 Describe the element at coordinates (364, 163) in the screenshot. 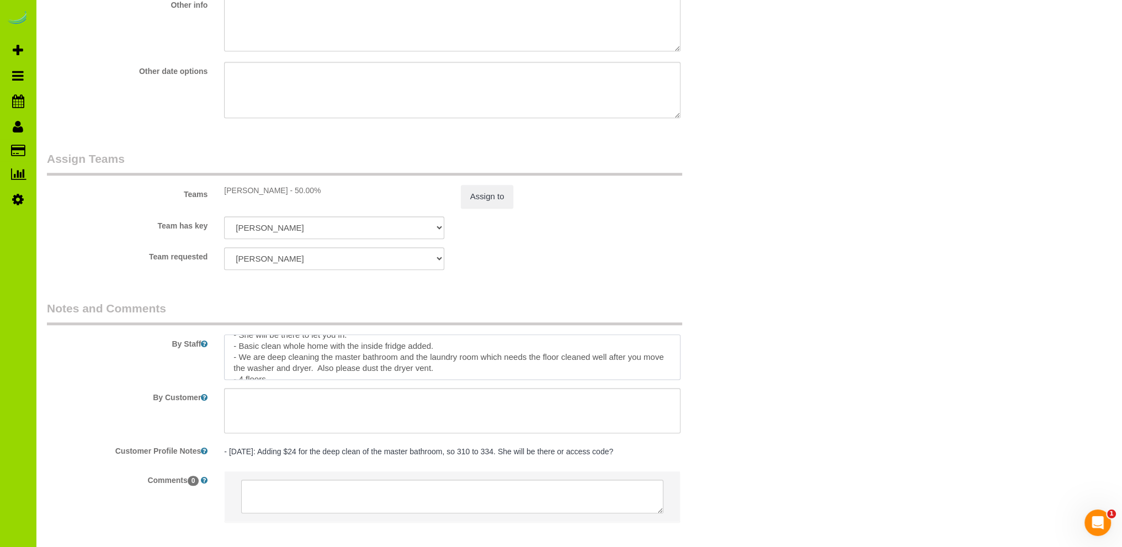

I see `legend: Assign Teams` at that location.